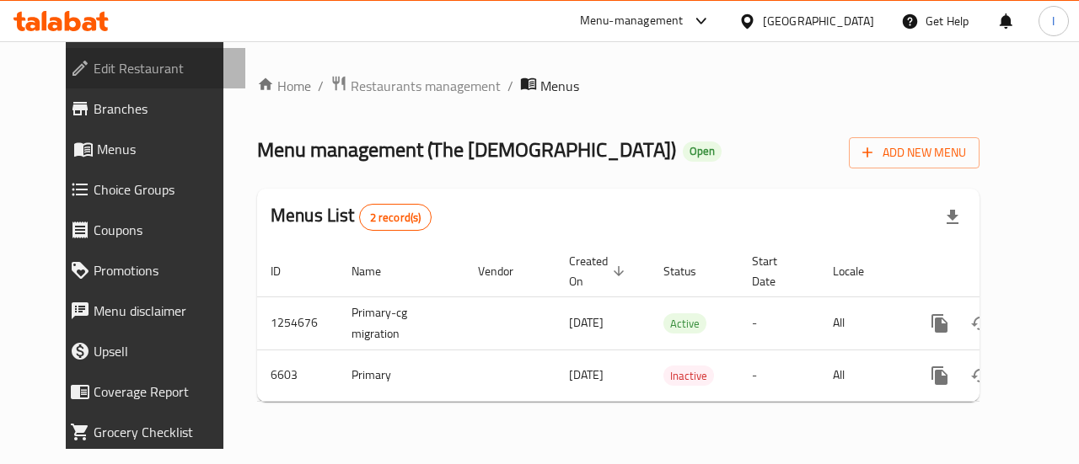 This screenshot has width=1079, height=464. I want to click on span: Choice Groups, so click(163, 190).